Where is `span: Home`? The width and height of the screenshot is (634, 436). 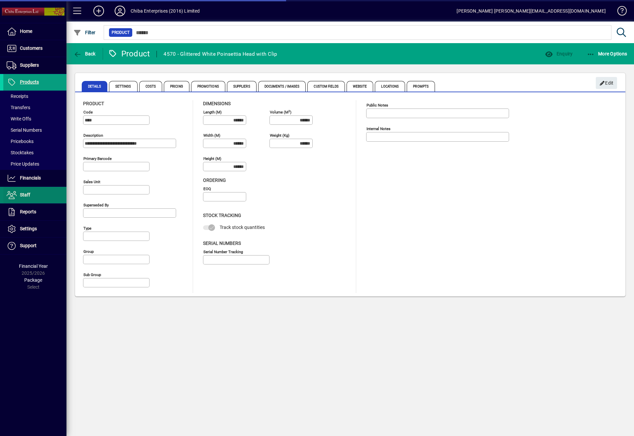 span: Home is located at coordinates (26, 31).